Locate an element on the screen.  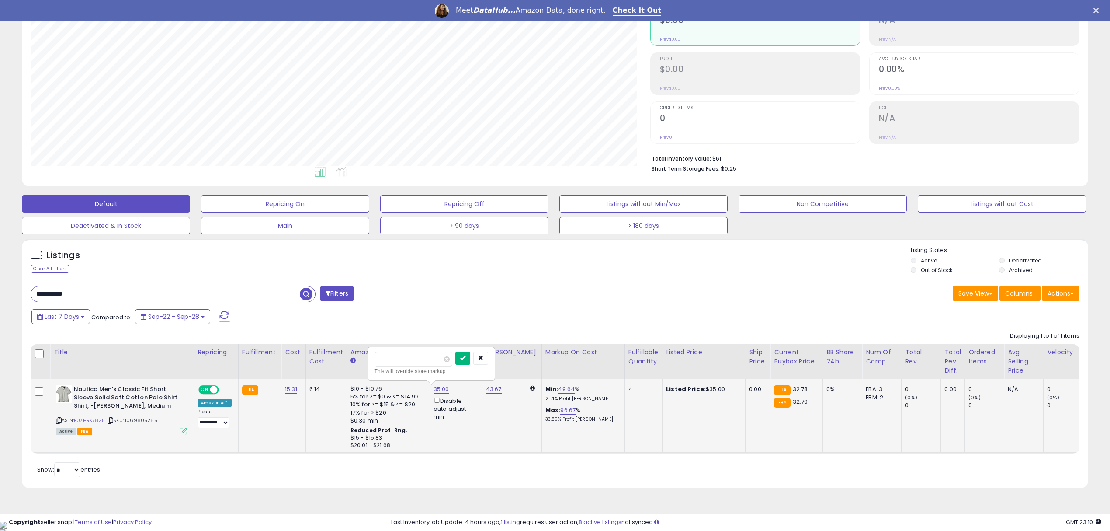
span: 2025-10-6 23:10 GMT is located at coordinates (1083, 521).